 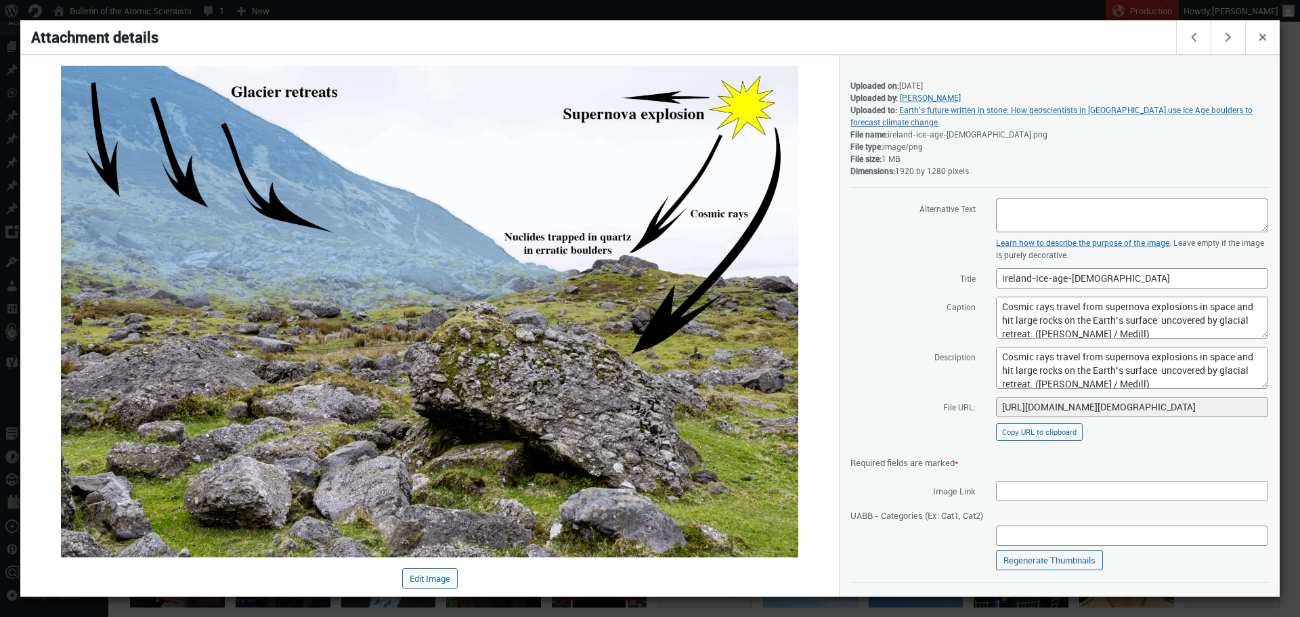 What do you see at coordinates (1132, 249) in the screenshot?
I see `p: . Leave empty if the image is purely decorative.` at bounding box center [1132, 249].